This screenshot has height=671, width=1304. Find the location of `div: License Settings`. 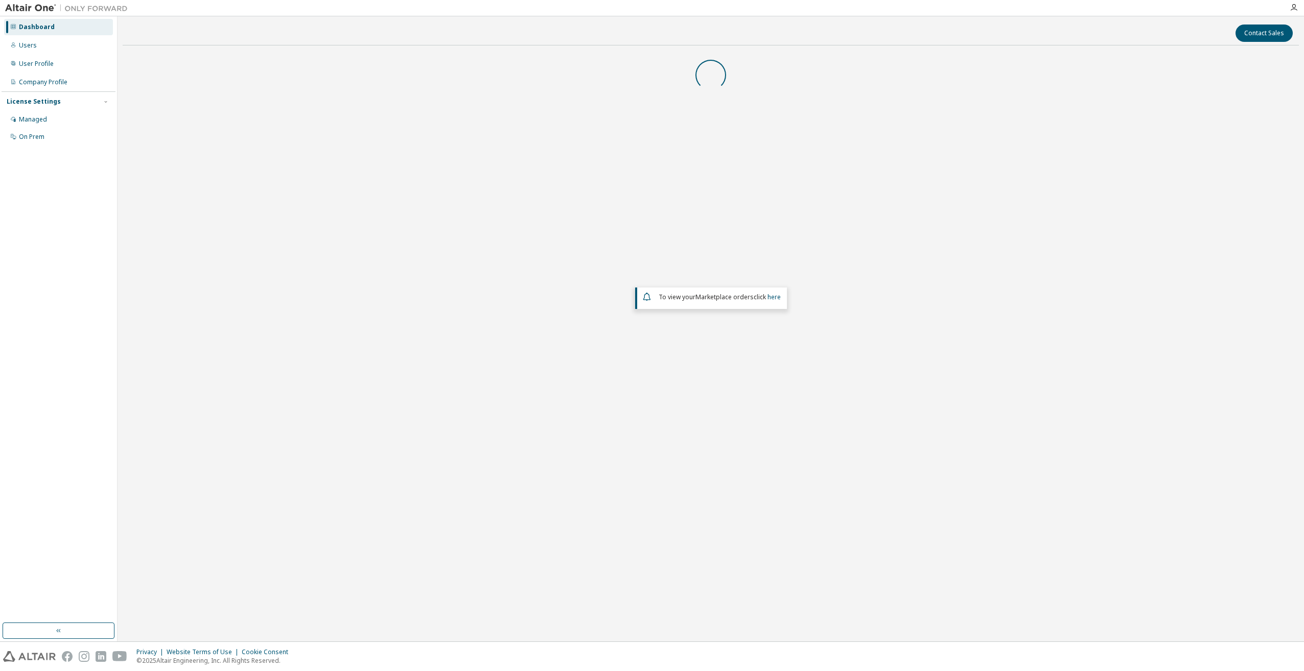

div: License Settings is located at coordinates (34, 102).